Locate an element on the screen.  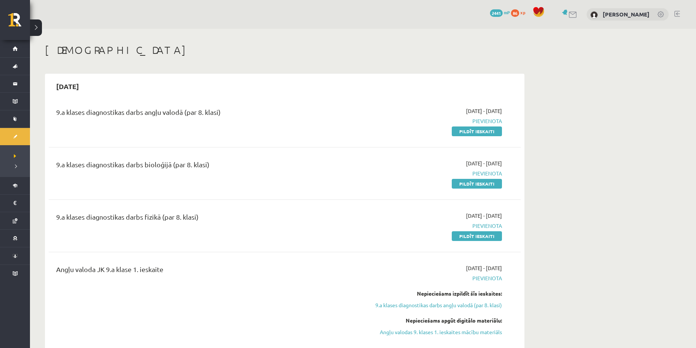
span: xp is located at coordinates (523, 12).